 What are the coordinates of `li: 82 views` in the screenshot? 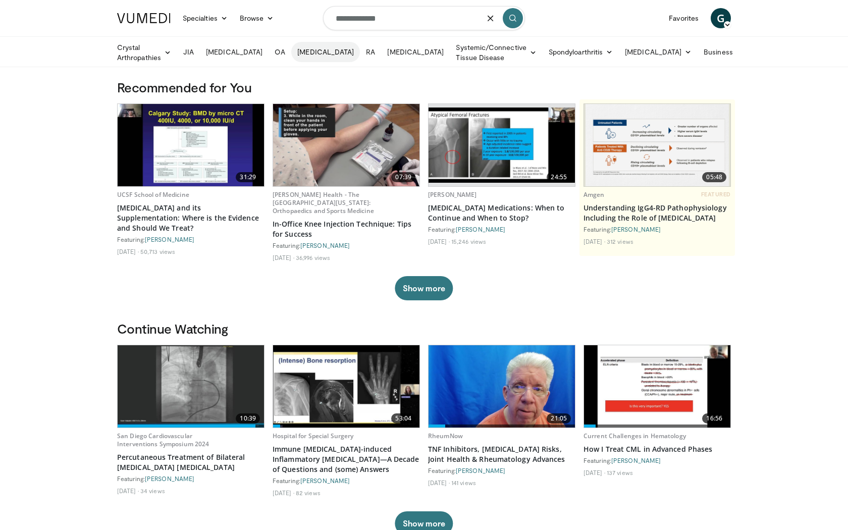 It's located at (308, 493).